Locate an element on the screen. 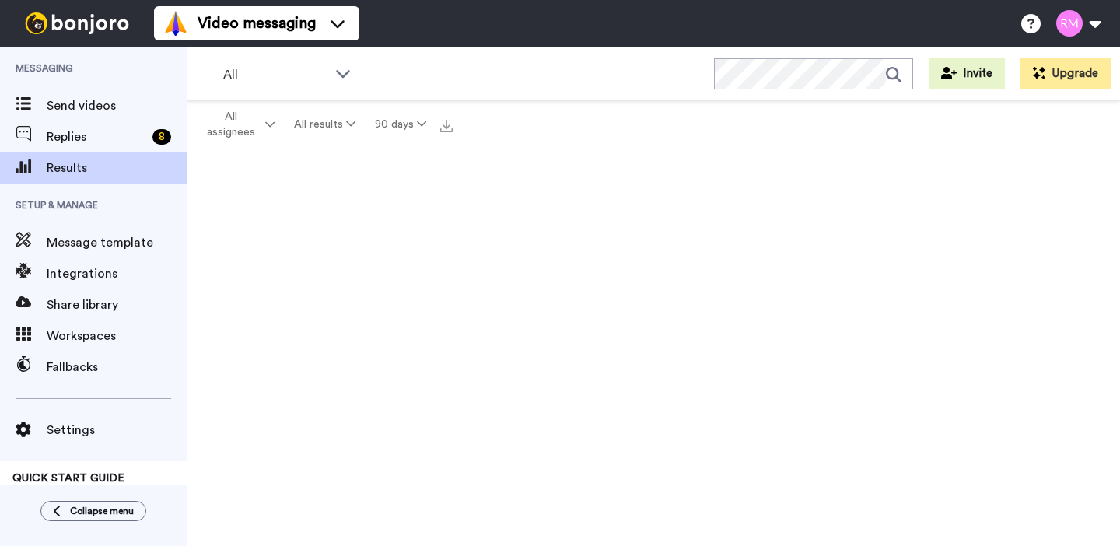 The height and width of the screenshot is (546, 1120). span: Message template is located at coordinates (117, 243).